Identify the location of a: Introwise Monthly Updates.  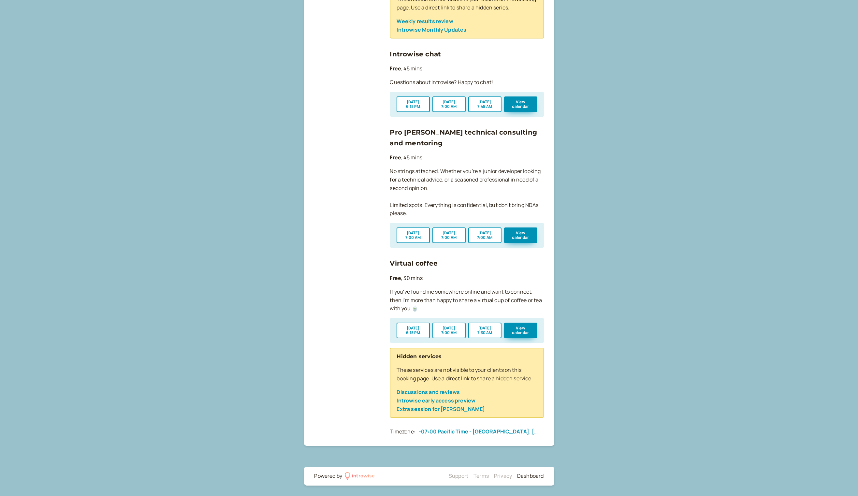
(432, 30).